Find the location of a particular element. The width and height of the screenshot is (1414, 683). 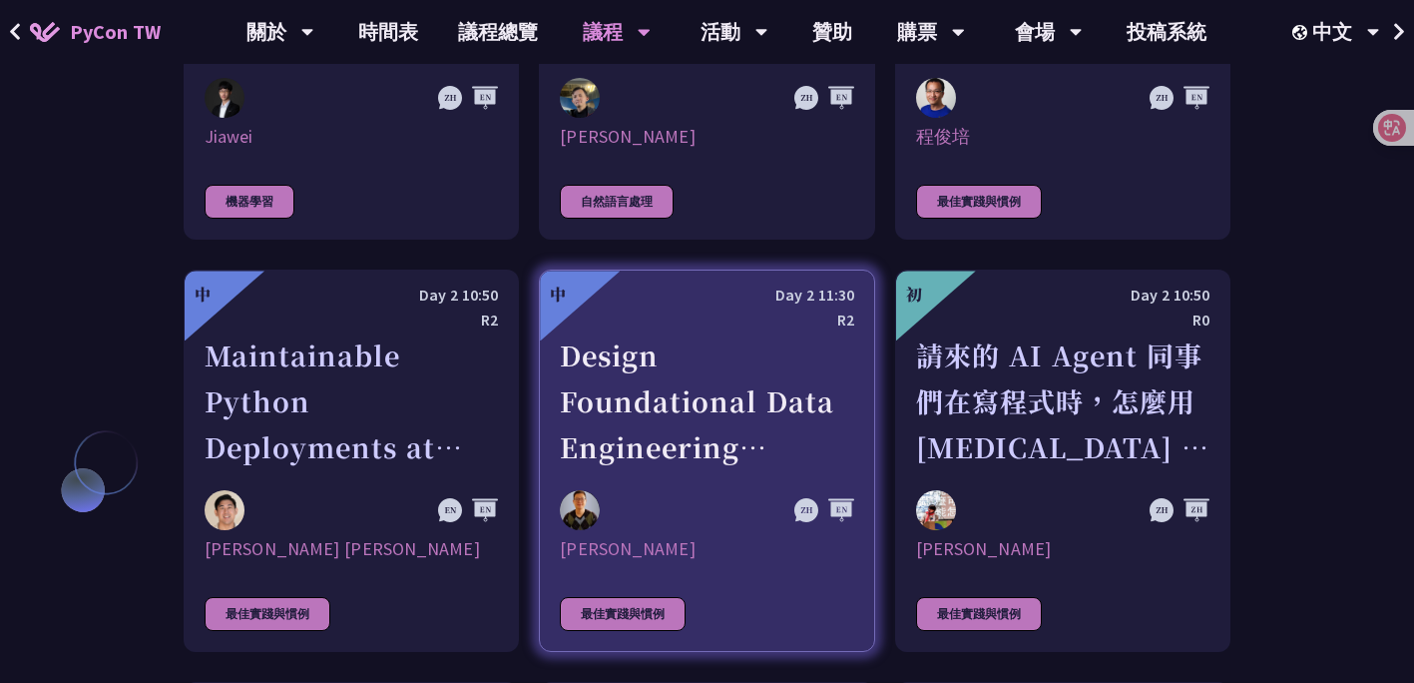

div: Jiawei is located at coordinates (351, 137).